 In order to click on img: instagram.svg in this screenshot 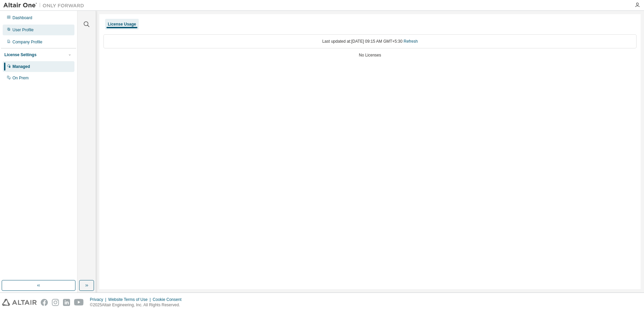, I will do `click(55, 303)`.